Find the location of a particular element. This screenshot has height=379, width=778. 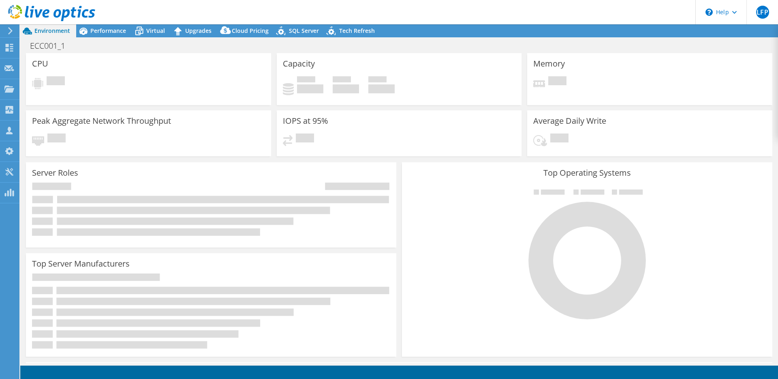

span: Tech Refresh is located at coordinates (357, 30).